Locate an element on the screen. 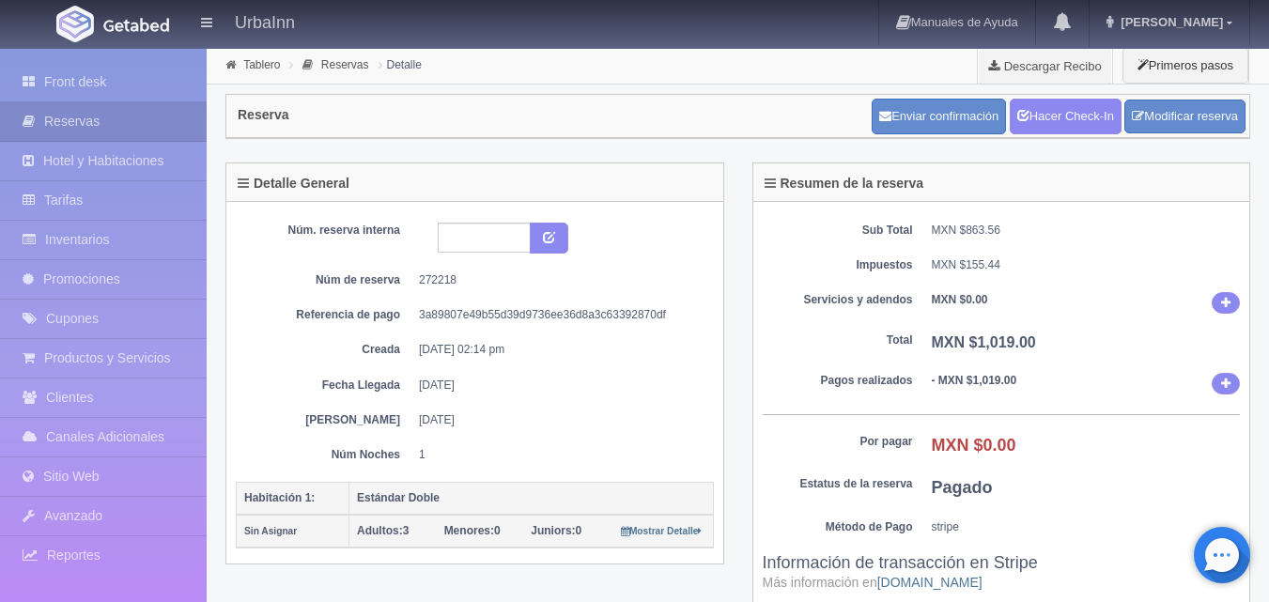 The width and height of the screenshot is (1269, 602). dt: Pagos realizados is located at coordinates (838, 380).